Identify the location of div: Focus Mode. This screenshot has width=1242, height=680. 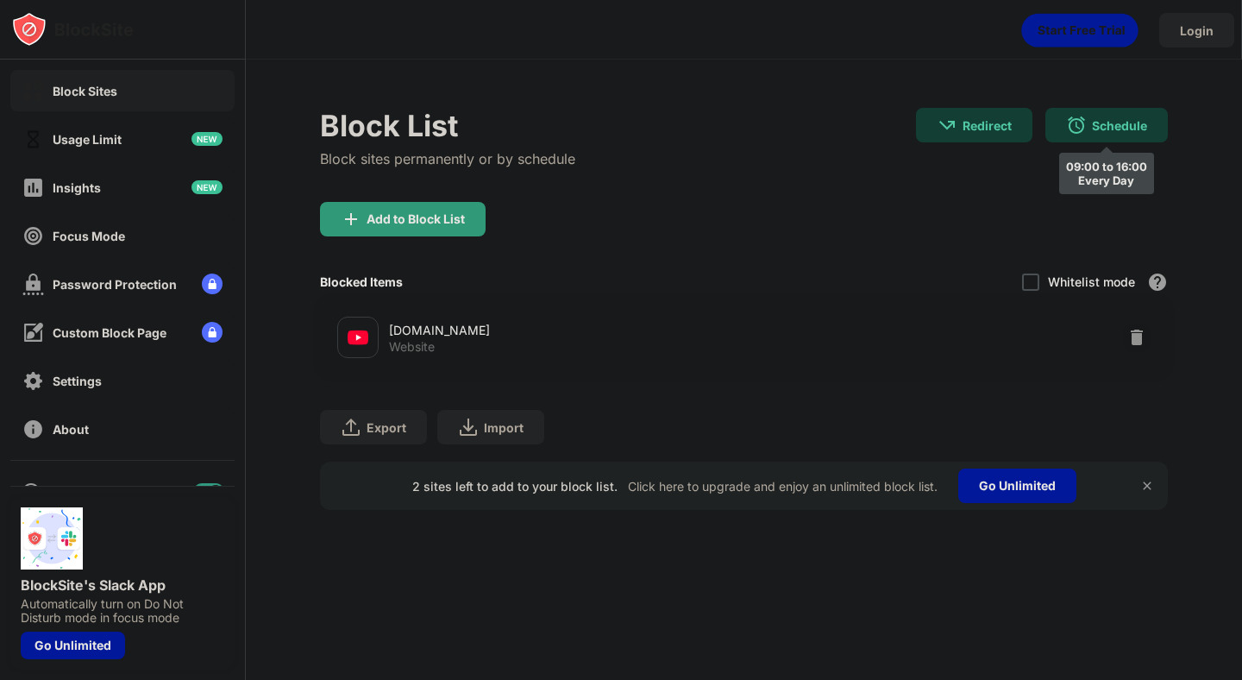
(89, 235).